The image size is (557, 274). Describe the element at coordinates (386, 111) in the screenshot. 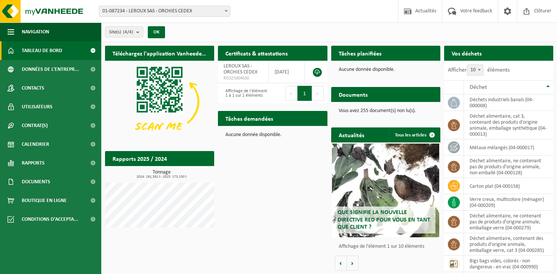

I see `p: Vous avez 255 document(s) non lu(s).` at that location.